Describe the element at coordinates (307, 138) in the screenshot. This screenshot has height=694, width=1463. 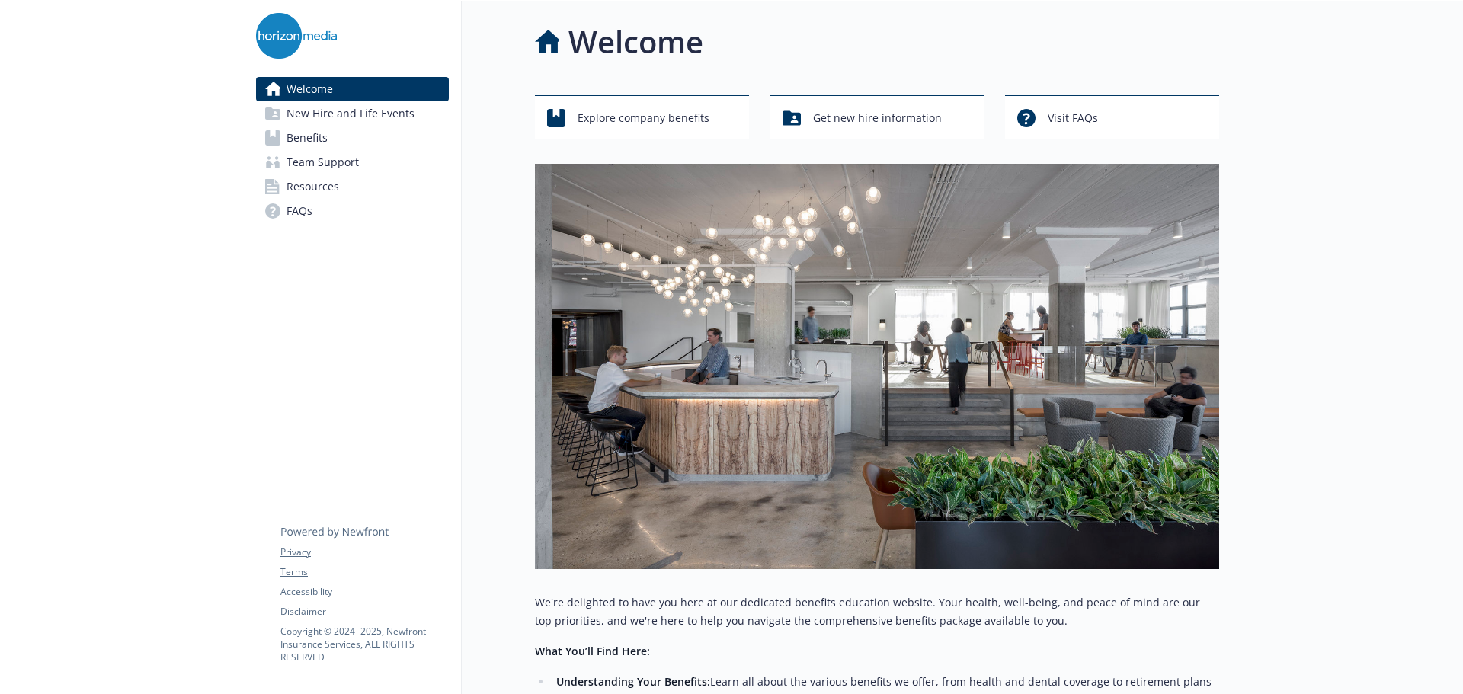
I see `span: Benefits` at that location.